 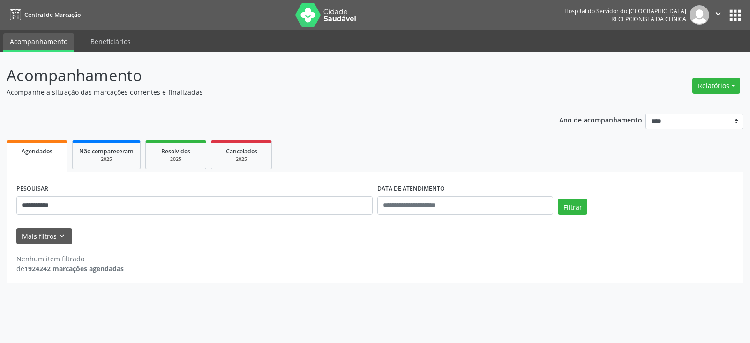 What do you see at coordinates (649, 19) in the screenshot?
I see `span: Recepcionista da clínica` at bounding box center [649, 19].